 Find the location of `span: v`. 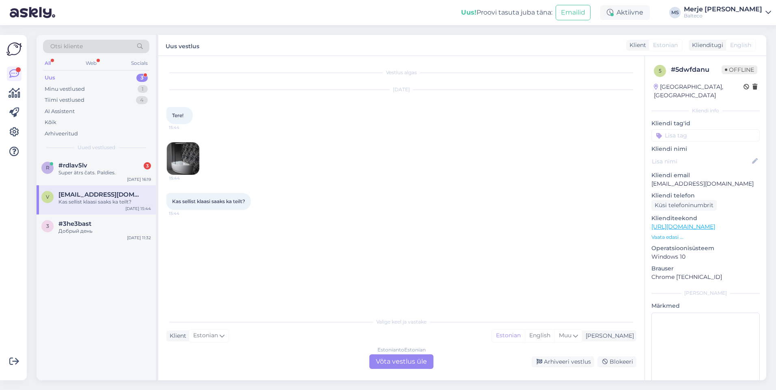

span: v is located at coordinates (47, 197).